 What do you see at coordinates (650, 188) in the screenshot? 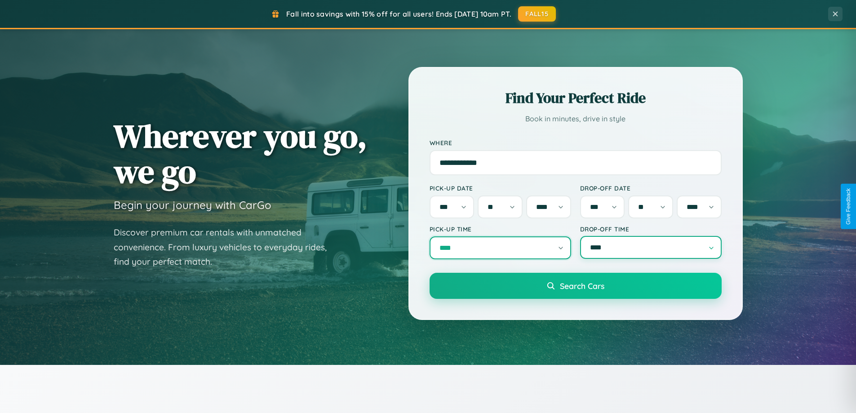
I see `label: Drop-off Date` at bounding box center [650, 188].